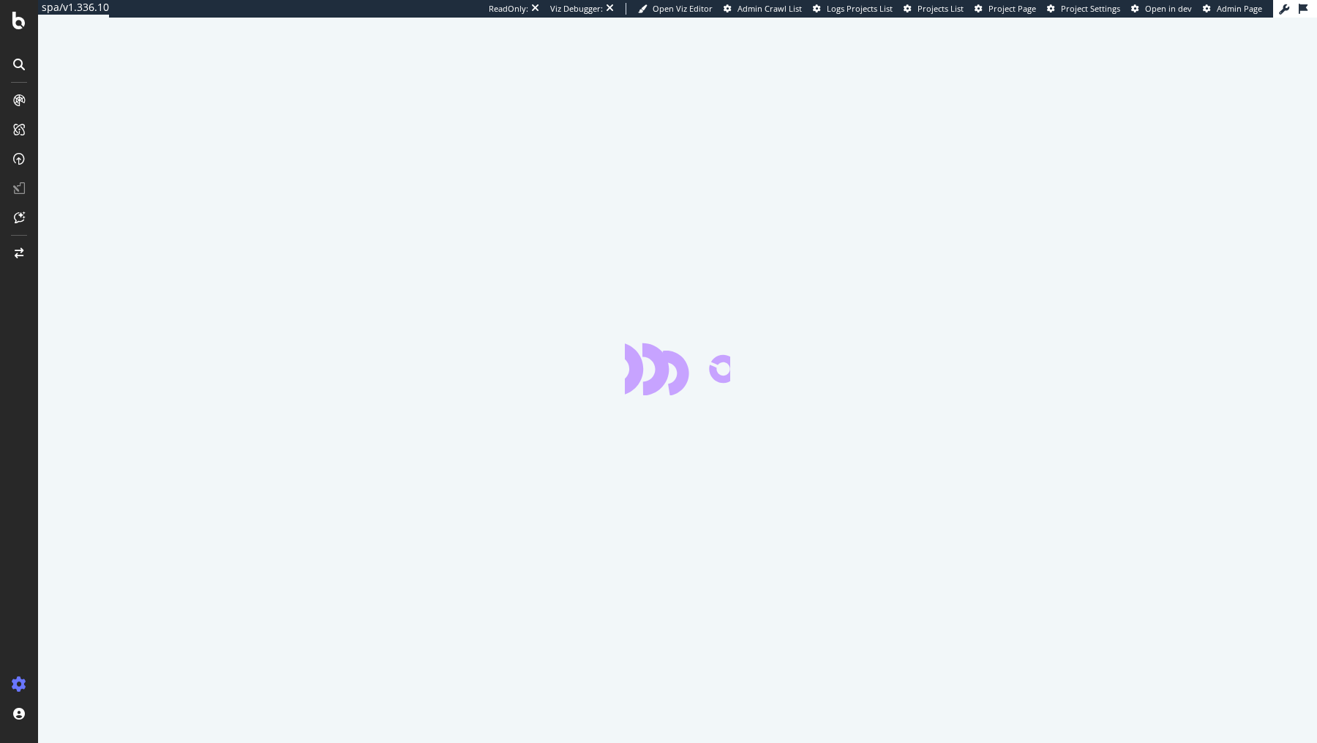  I want to click on a: Projects List, so click(934, 9).